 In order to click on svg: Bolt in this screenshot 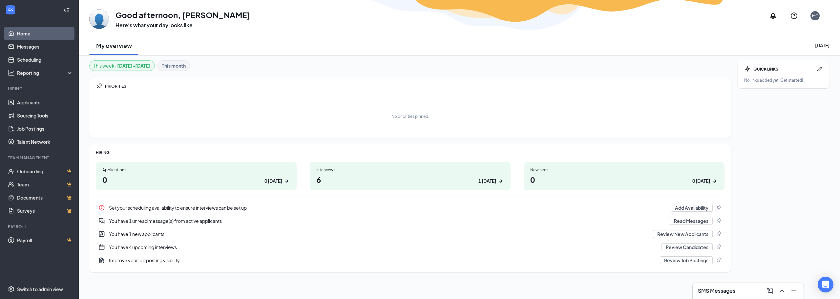, I will do `click(747, 69)`.